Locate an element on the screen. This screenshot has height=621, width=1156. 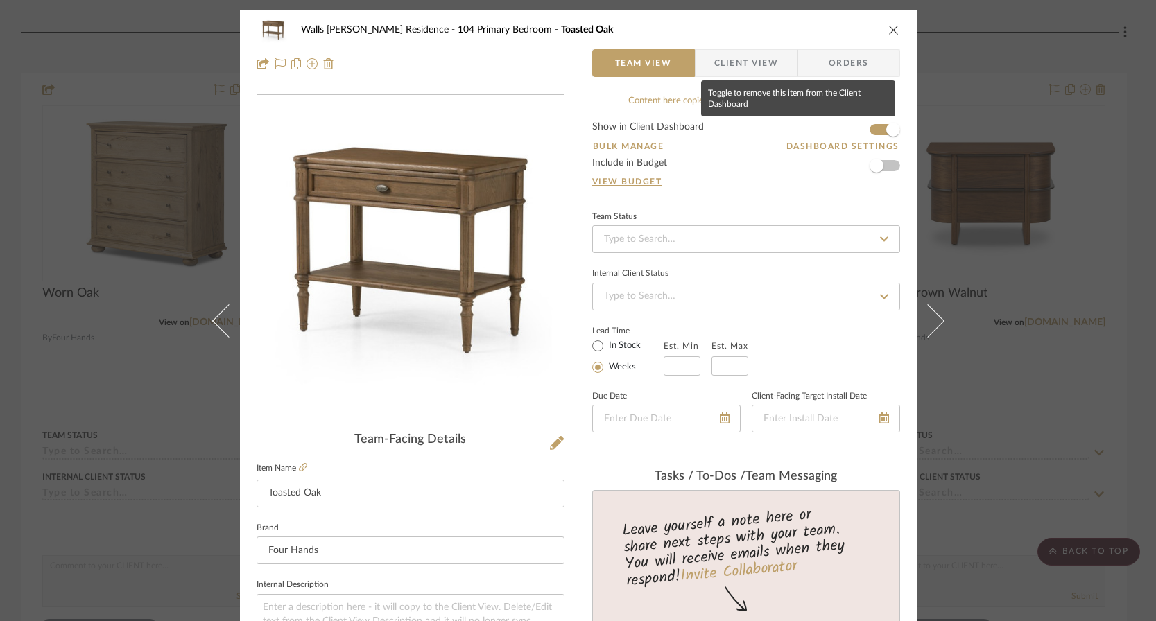
span: Toasted Oak is located at coordinates (587, 30).